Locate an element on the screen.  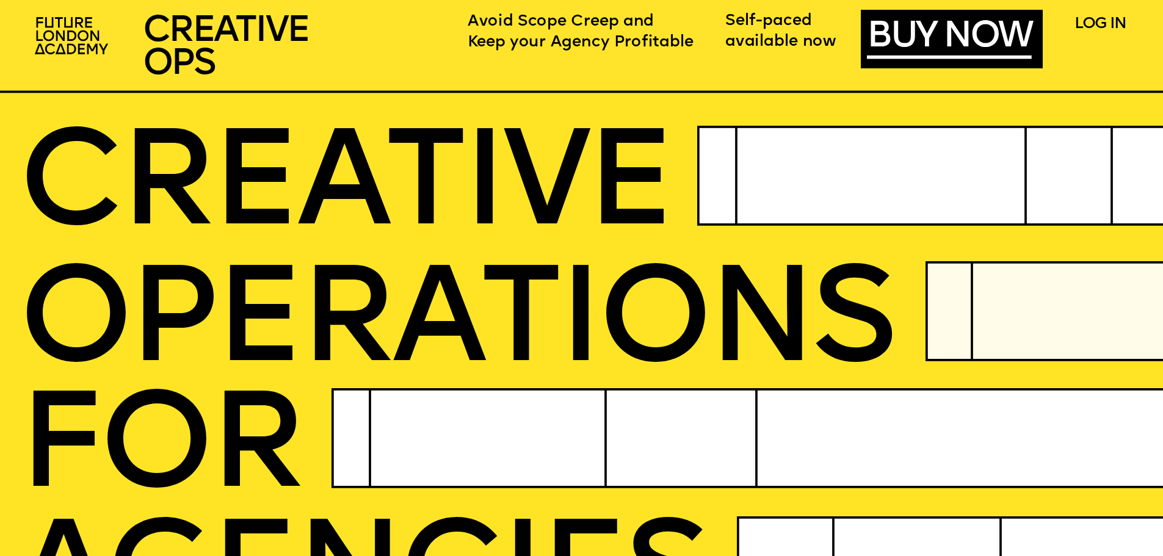
span: Avoid Scope Creep and is located at coordinates (561, 22).